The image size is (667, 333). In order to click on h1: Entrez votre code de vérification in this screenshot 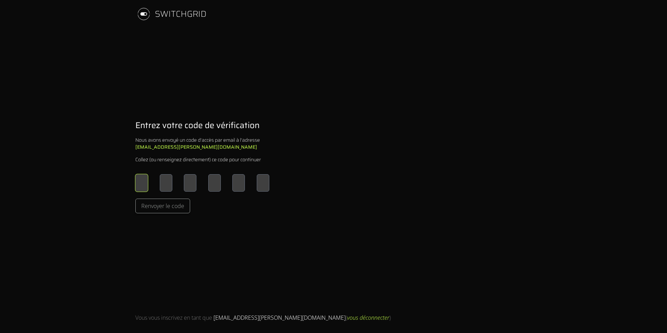, I will do `click(197, 125)`.